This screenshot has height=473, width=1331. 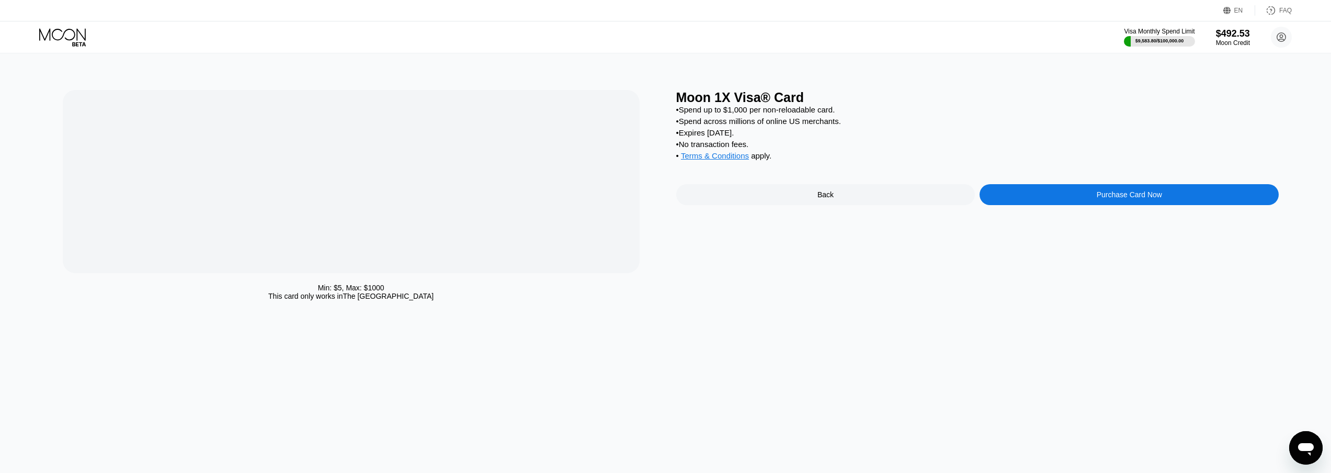 What do you see at coordinates (715, 155) in the screenshot?
I see `span: Terms & Conditions` at bounding box center [715, 155].